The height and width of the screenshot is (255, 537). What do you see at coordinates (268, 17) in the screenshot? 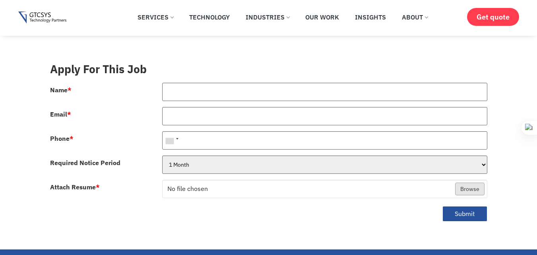
I see `a: Industries` at bounding box center [268, 17].